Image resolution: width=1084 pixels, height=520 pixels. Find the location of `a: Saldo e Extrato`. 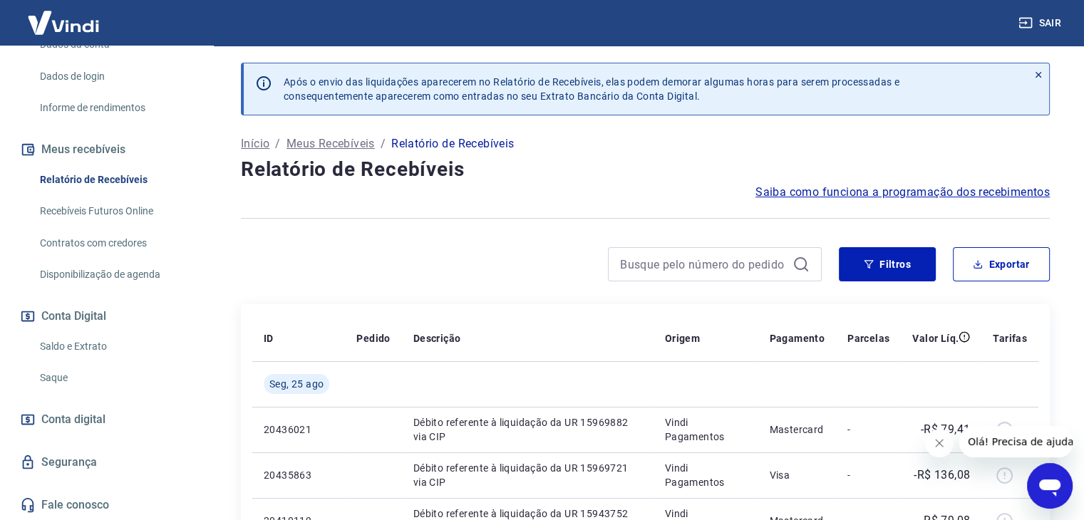

a: Saldo e Extrato is located at coordinates (115, 346).